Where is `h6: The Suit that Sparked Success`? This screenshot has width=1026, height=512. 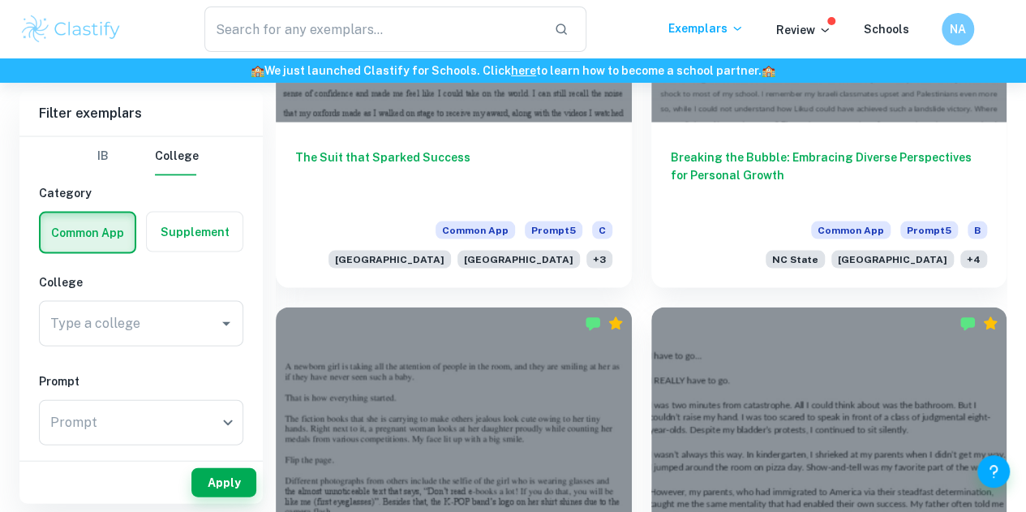
h6: The Suit that Sparked Success is located at coordinates (453, 175).